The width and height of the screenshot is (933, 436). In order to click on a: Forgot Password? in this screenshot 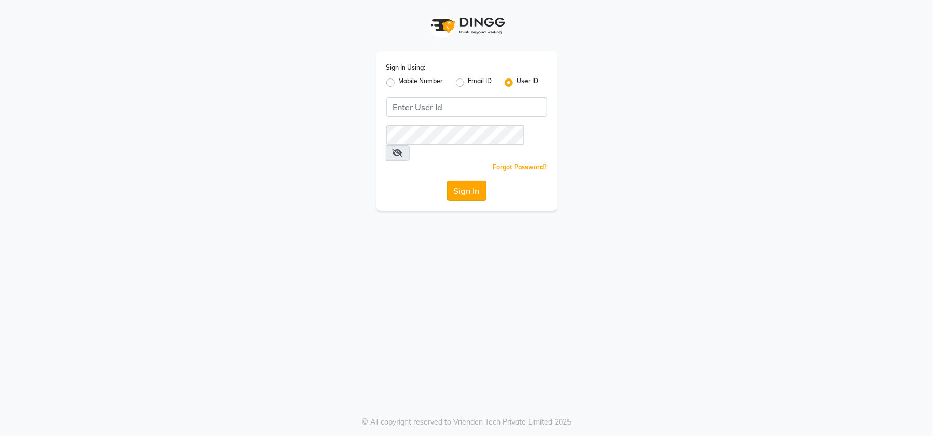, I will do `click(521, 167)`.